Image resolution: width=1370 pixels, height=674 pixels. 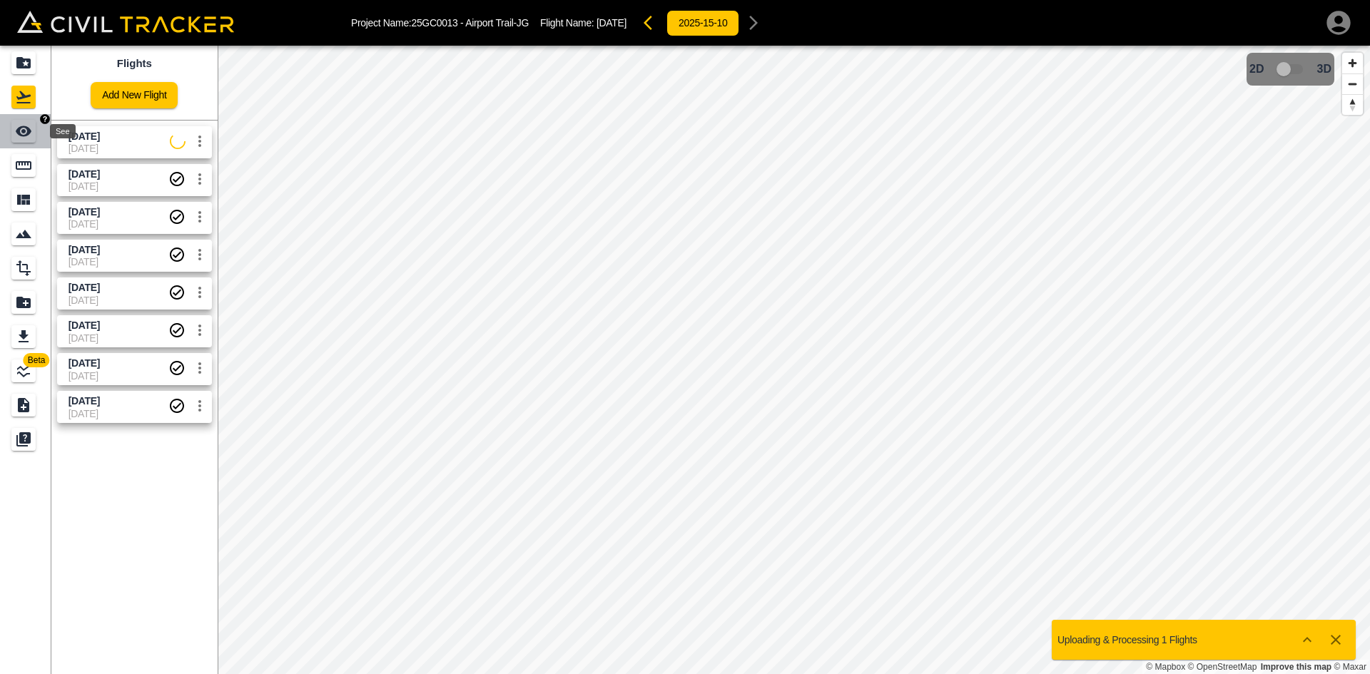 What do you see at coordinates (1350, 667) in the screenshot?
I see `a: Maxar` at bounding box center [1350, 667].